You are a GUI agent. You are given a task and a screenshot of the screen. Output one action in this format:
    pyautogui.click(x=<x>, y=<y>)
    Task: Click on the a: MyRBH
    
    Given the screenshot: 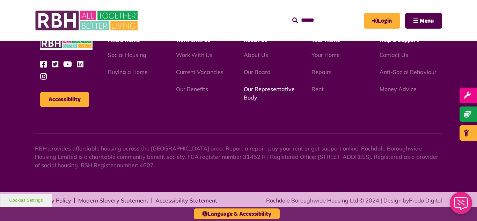 What is the action you would take?
    pyautogui.click(x=382, y=21)
    